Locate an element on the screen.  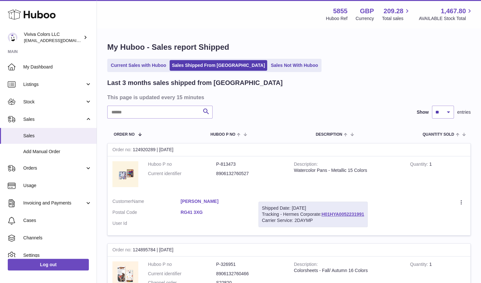
div: Huboo Ref is located at coordinates (337, 18).